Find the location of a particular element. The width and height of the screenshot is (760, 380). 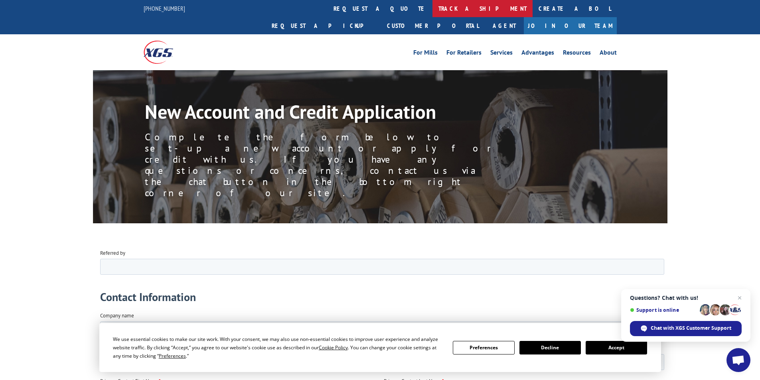

span: Who do you report to within your company? is located at coordinates (331, 164).